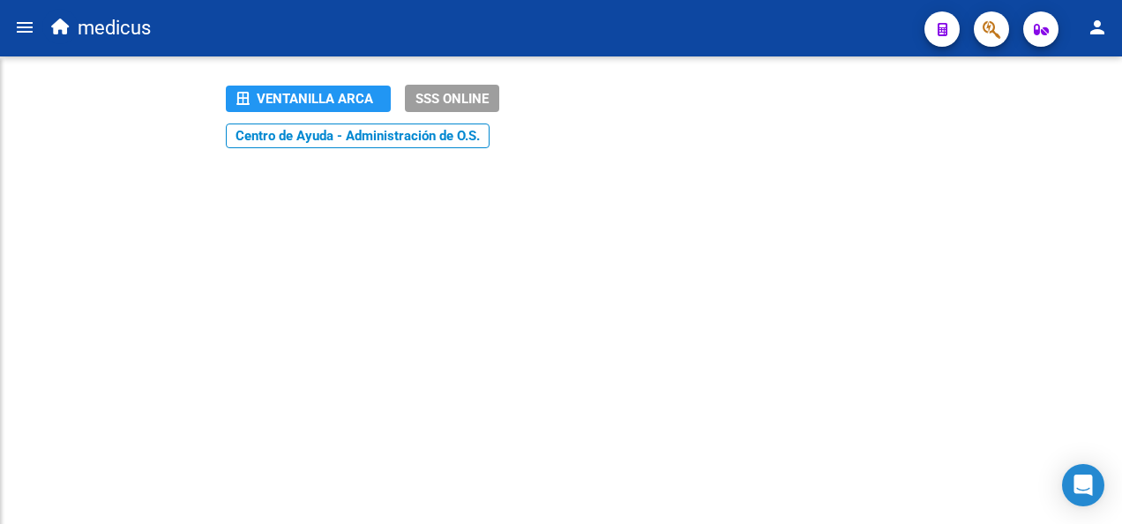  Describe the element at coordinates (1083, 485) in the screenshot. I see `div: Open Intercom Messenger` at that location.